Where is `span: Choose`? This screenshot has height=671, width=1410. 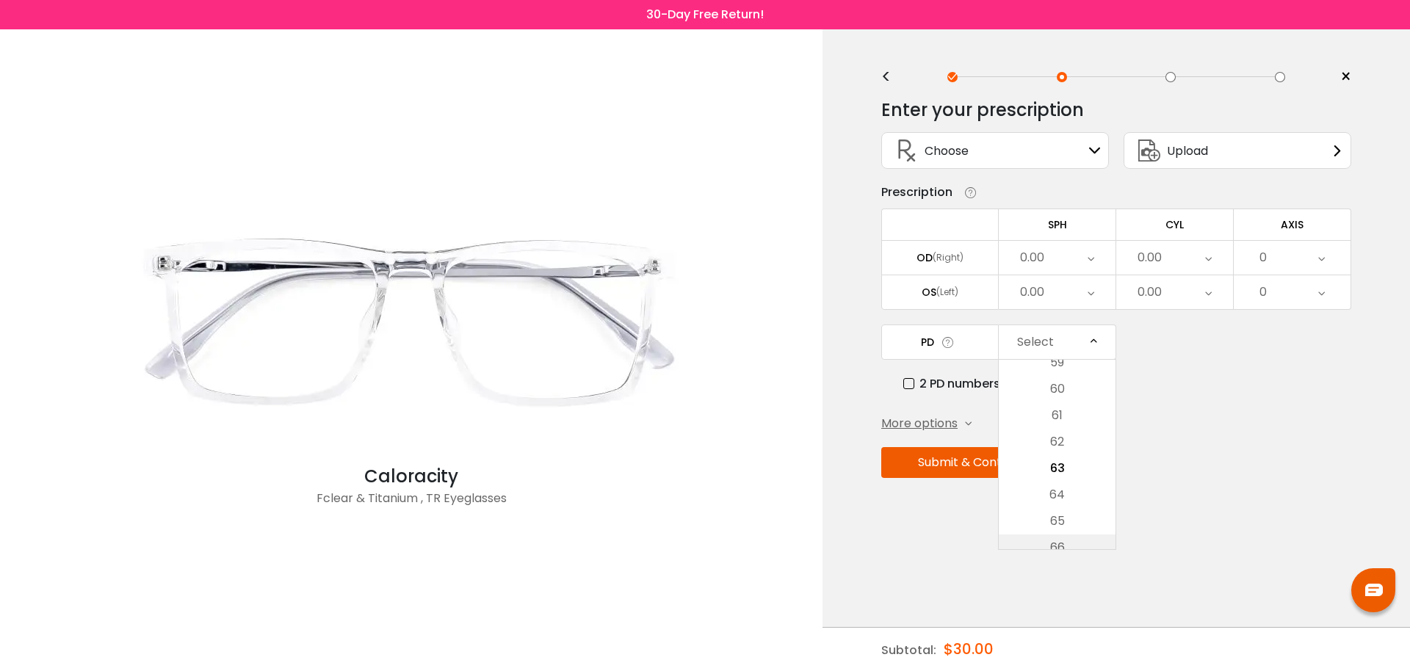
span: Choose is located at coordinates (947, 151).